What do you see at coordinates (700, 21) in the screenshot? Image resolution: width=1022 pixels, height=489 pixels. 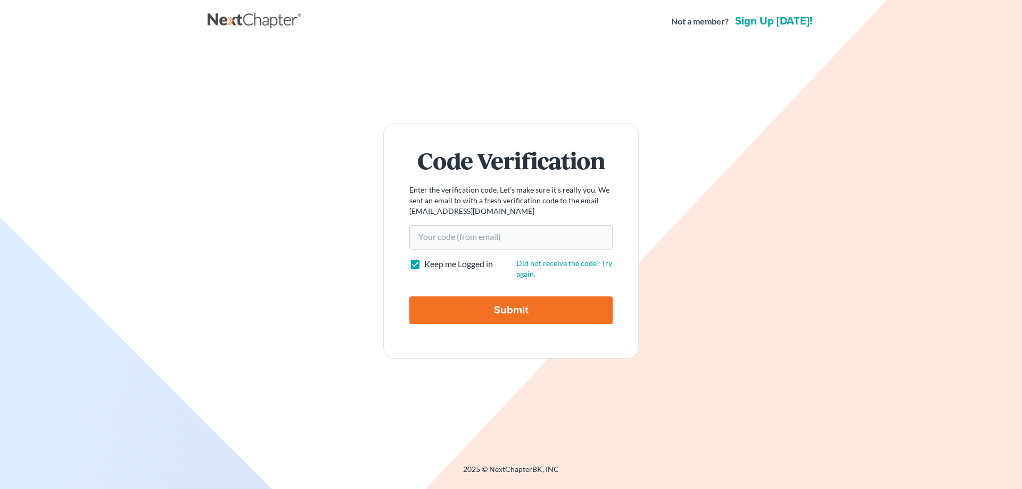 I see `strong: Not a member?` at bounding box center [700, 21].